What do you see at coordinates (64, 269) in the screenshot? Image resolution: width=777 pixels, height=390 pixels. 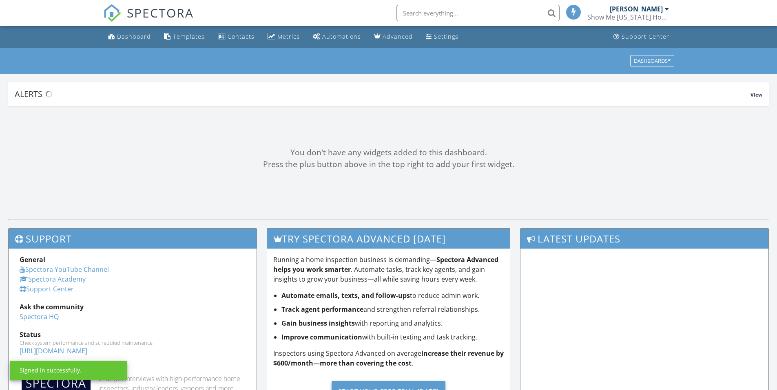 I see `a: Spectora YouTube Channel` at bounding box center [64, 269].